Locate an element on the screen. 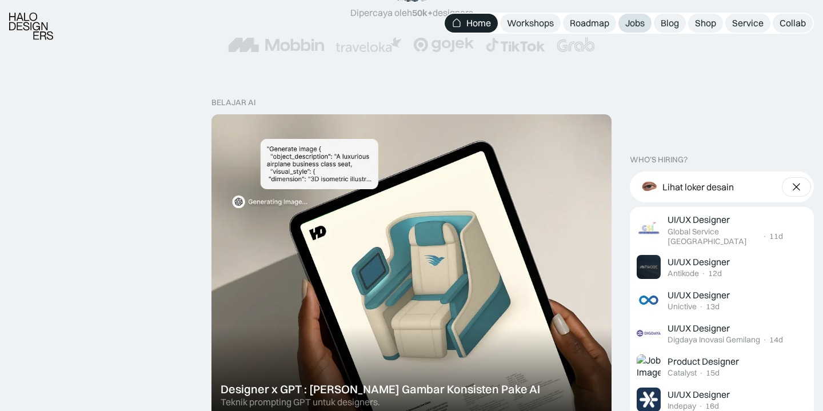 This screenshot has height=411, width=823. div: Digdaya Inovasi Gemilang is located at coordinates (714, 339).